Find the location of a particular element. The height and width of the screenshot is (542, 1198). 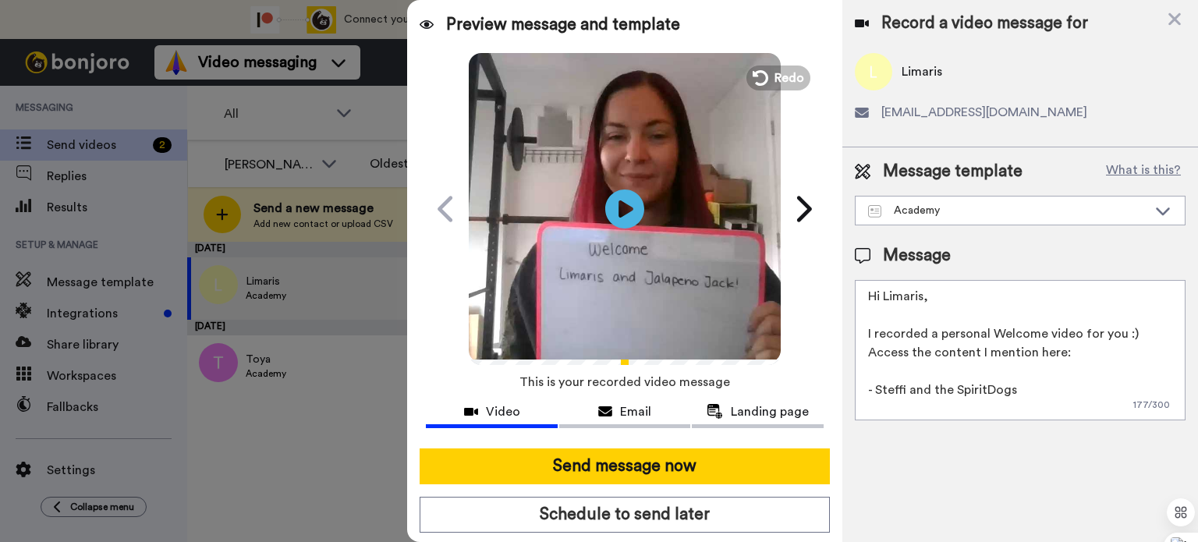

span: Message is located at coordinates (917, 256).